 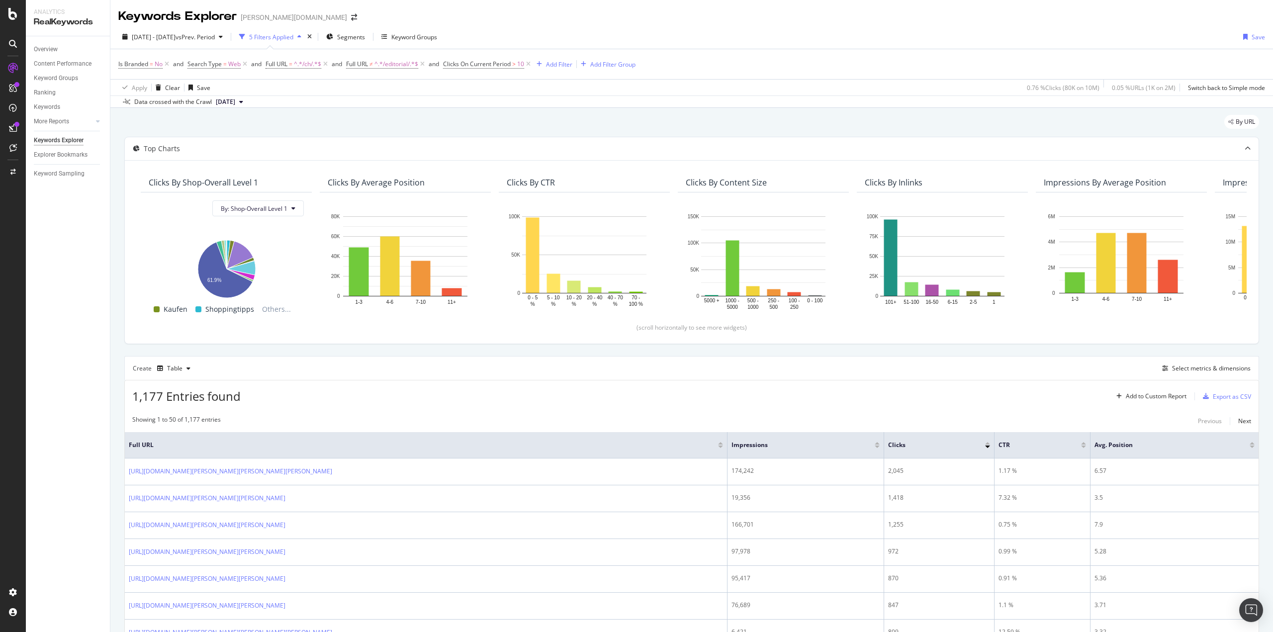 I want to click on span: Clicks, so click(x=929, y=445).